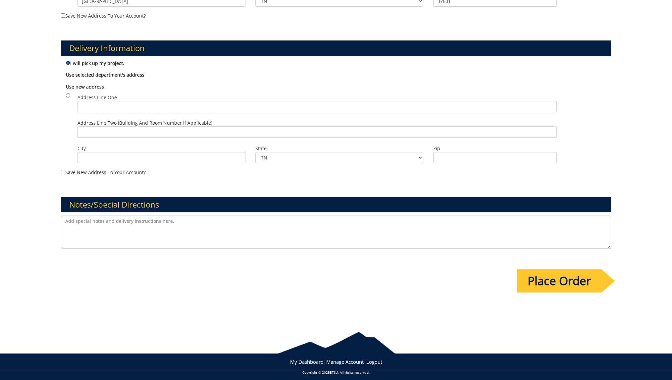 The image size is (672, 380). Describe the element at coordinates (105, 75) in the screenshot. I see `b: Use selected department's address` at that location.